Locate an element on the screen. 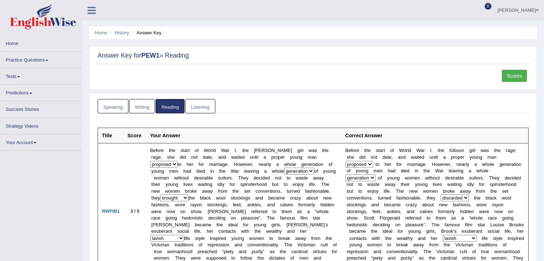 The image size is (544, 261). b: c is located at coordinates (511, 178).